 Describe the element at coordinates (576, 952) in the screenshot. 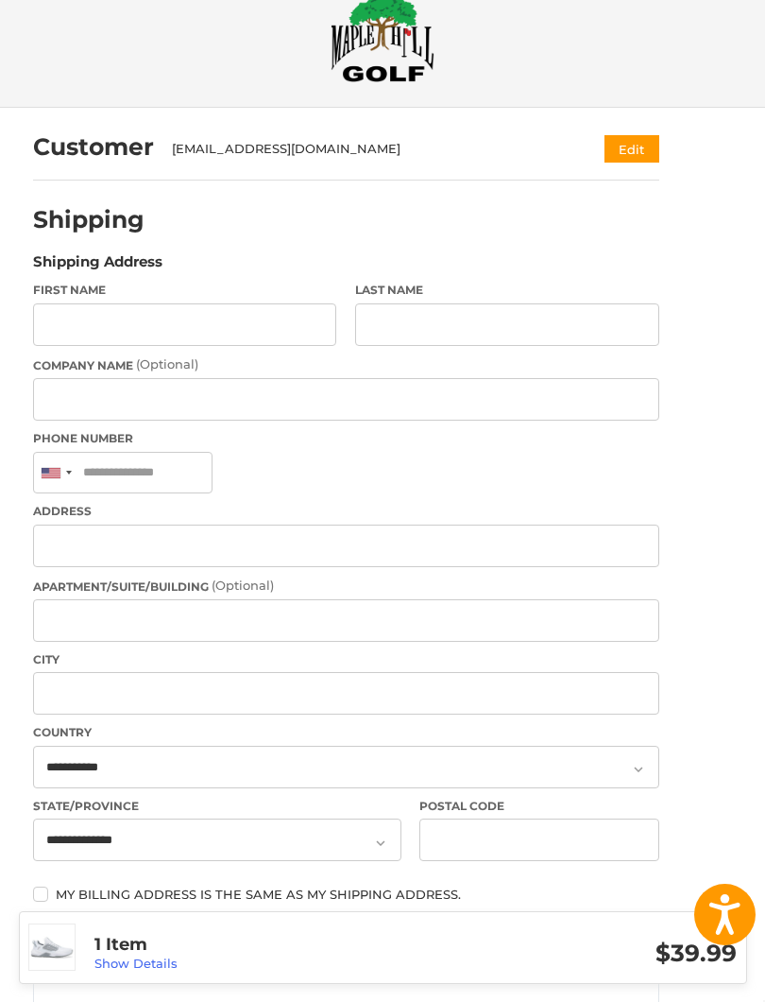

I see `h3: $39.99` at that location.